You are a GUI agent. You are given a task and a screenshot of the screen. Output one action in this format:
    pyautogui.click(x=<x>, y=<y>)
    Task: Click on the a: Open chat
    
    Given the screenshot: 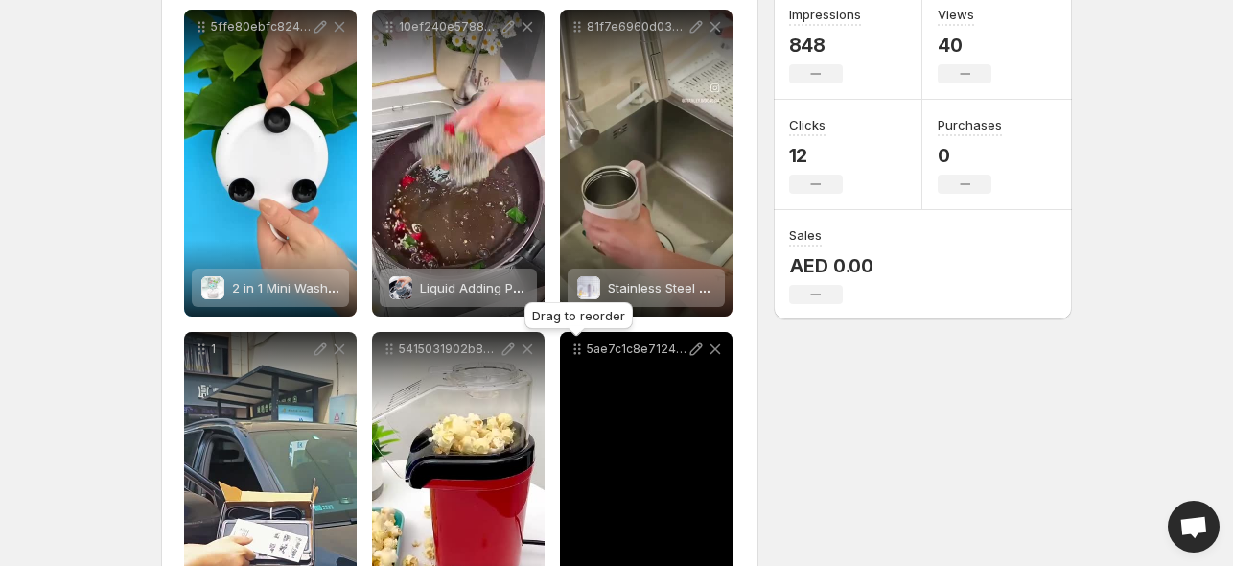 What is the action you would take?
    pyautogui.click(x=1194, y=526)
    